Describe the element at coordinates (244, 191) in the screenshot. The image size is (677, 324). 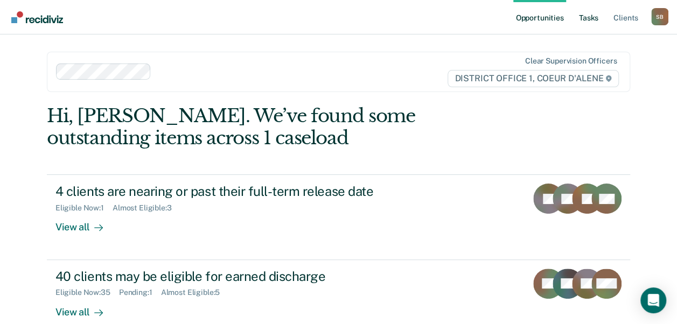
I see `div: 4 clients are nearing or past their full-term release date` at that location.